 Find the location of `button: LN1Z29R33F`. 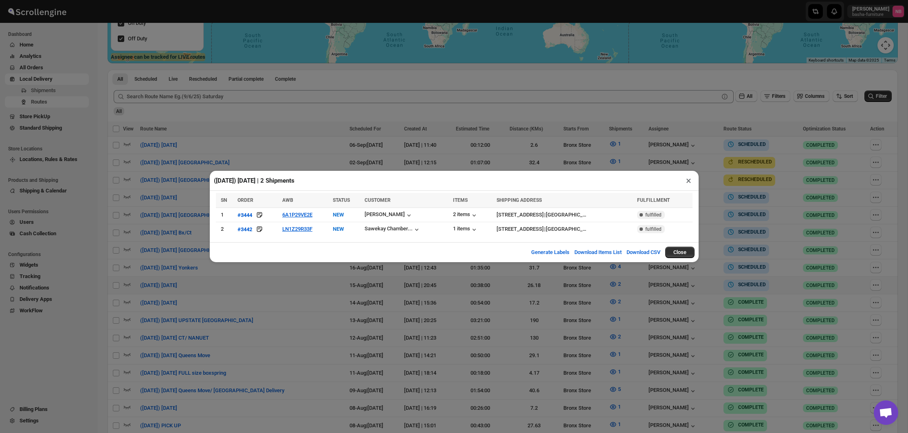

button: LN1Z29R33F is located at coordinates (297, 229).